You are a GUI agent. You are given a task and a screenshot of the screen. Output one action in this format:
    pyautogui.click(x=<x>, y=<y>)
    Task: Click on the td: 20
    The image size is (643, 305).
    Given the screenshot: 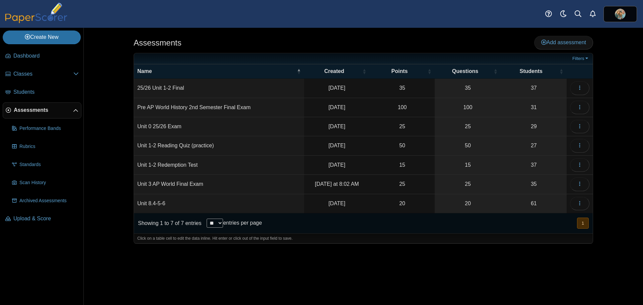 What is the action you would take?
    pyautogui.click(x=402, y=204)
    